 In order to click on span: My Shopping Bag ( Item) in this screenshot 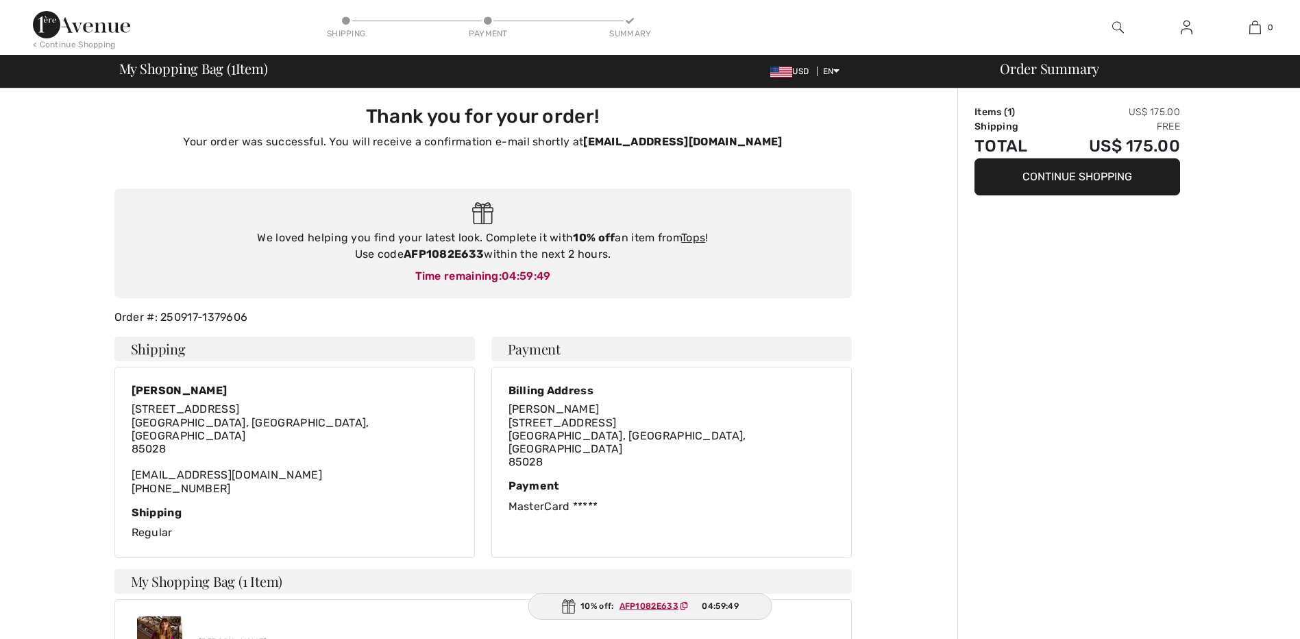, I will do `click(193, 69)`.